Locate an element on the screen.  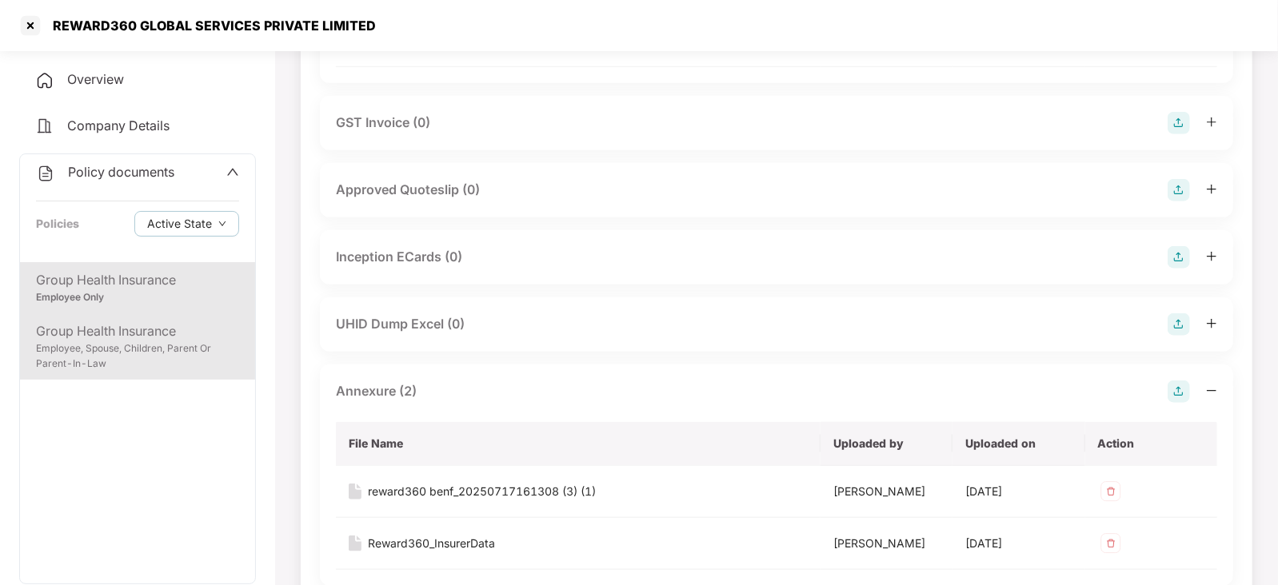
div: Reward360_InsurerData is located at coordinates (431, 544).